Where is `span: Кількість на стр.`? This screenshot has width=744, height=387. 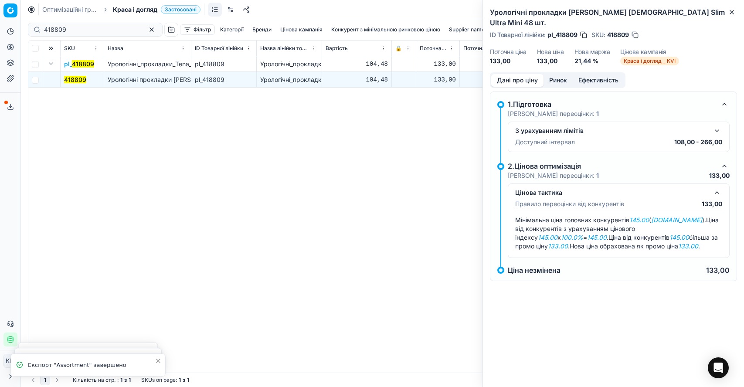 span: Кількість на стр. is located at coordinates (94, 380).